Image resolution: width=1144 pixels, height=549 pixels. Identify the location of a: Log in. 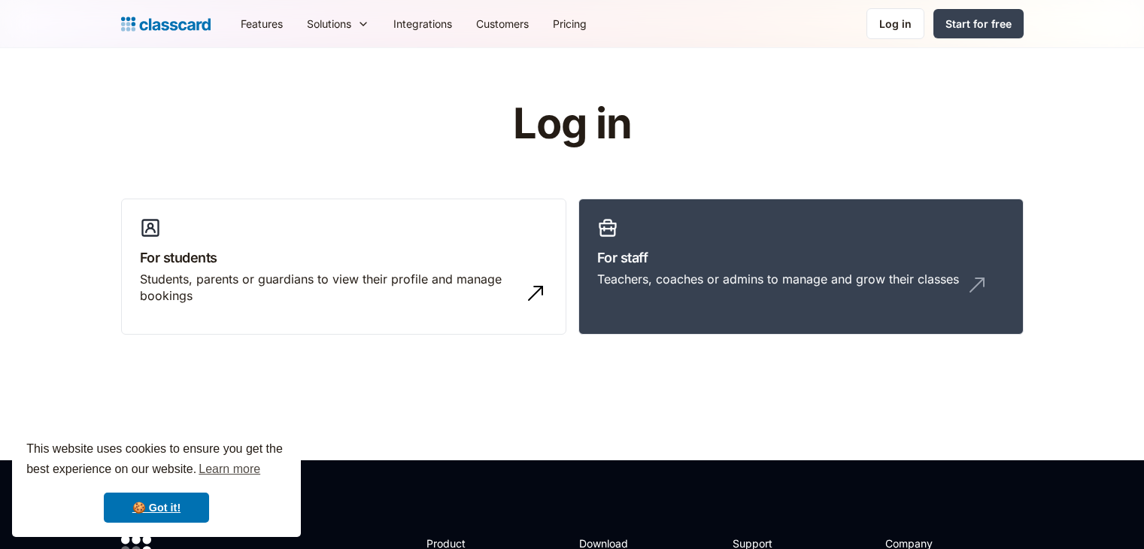
(895, 23).